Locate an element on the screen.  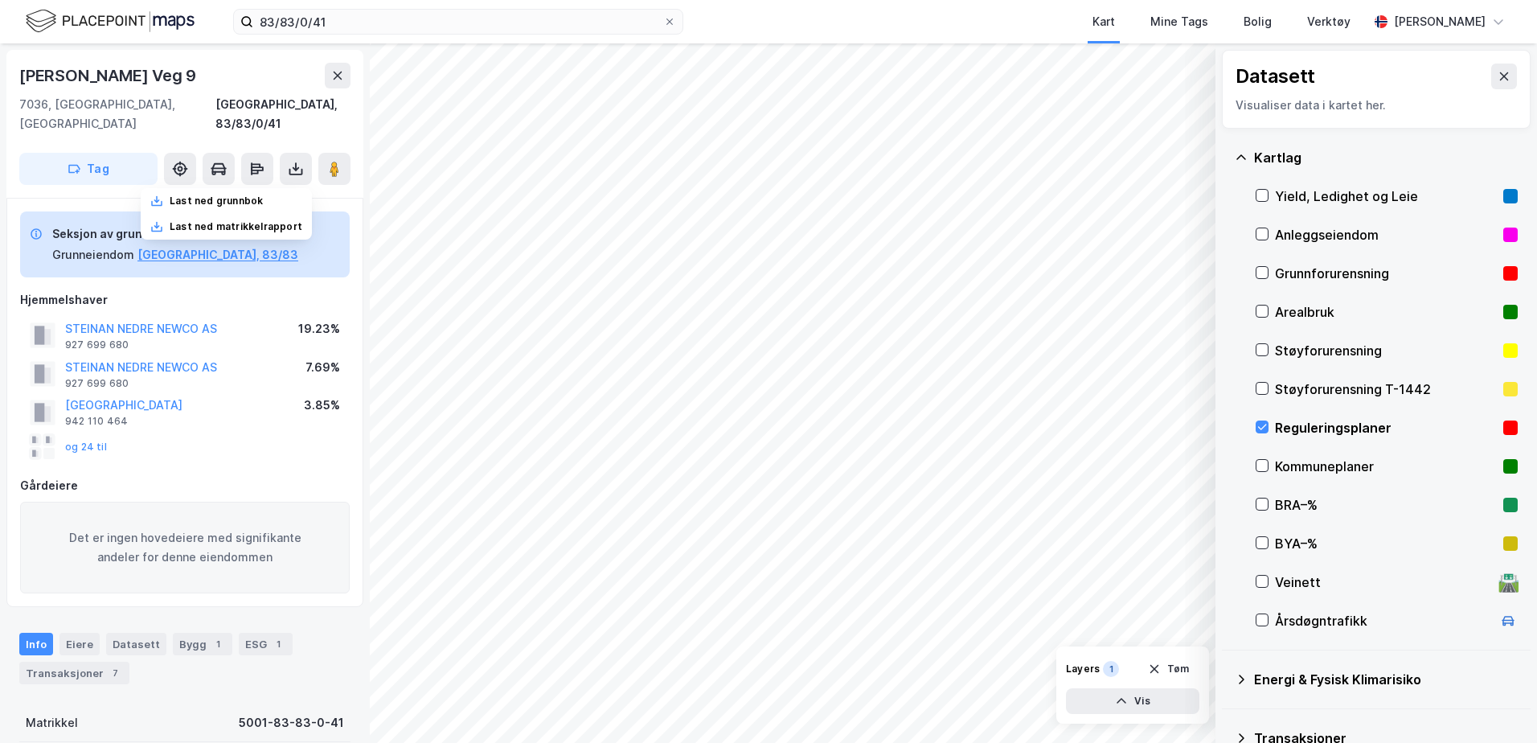
button: Tag is located at coordinates (88, 169).